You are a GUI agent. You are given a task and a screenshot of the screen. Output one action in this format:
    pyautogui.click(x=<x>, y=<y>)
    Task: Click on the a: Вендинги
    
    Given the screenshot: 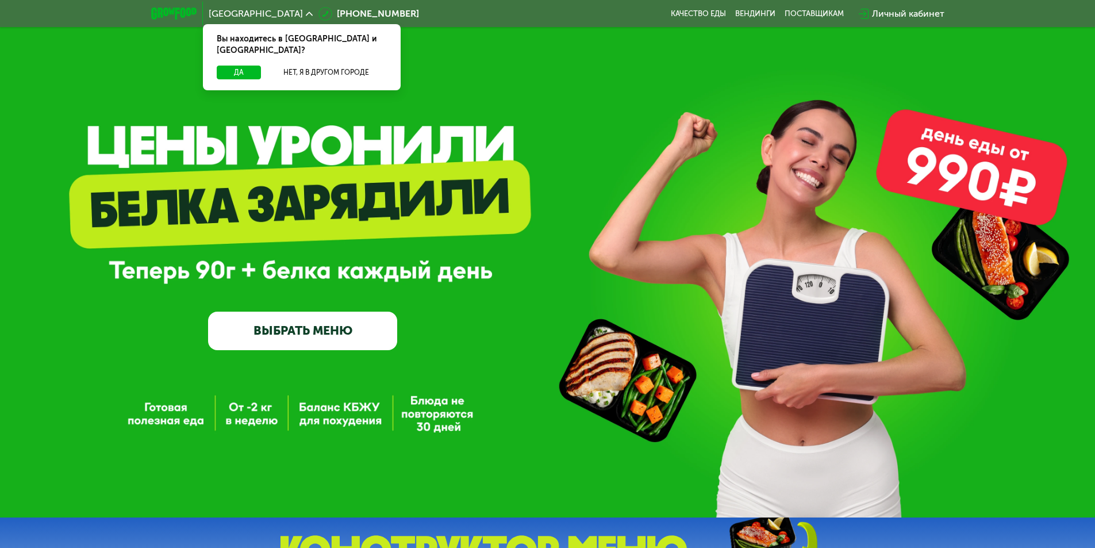 What is the action you would take?
    pyautogui.click(x=755, y=14)
    